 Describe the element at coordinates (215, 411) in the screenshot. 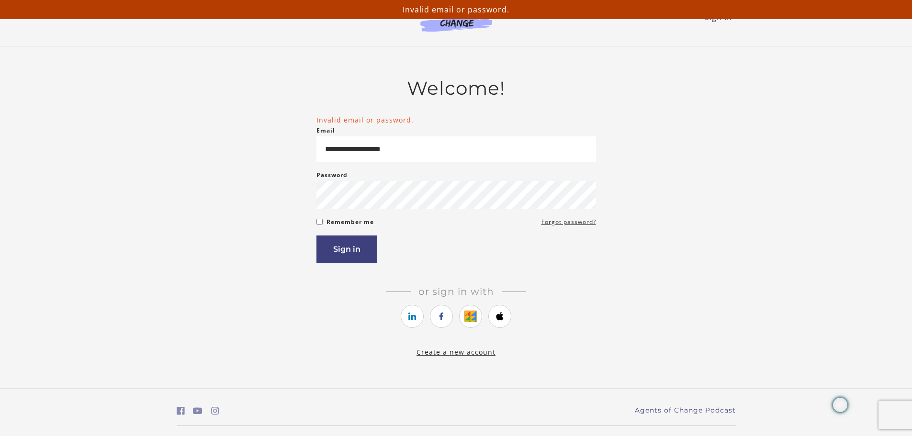

I see `i: https://www.instagram.com/agentsofchangeprep/ (Open in a new window)` at that location.